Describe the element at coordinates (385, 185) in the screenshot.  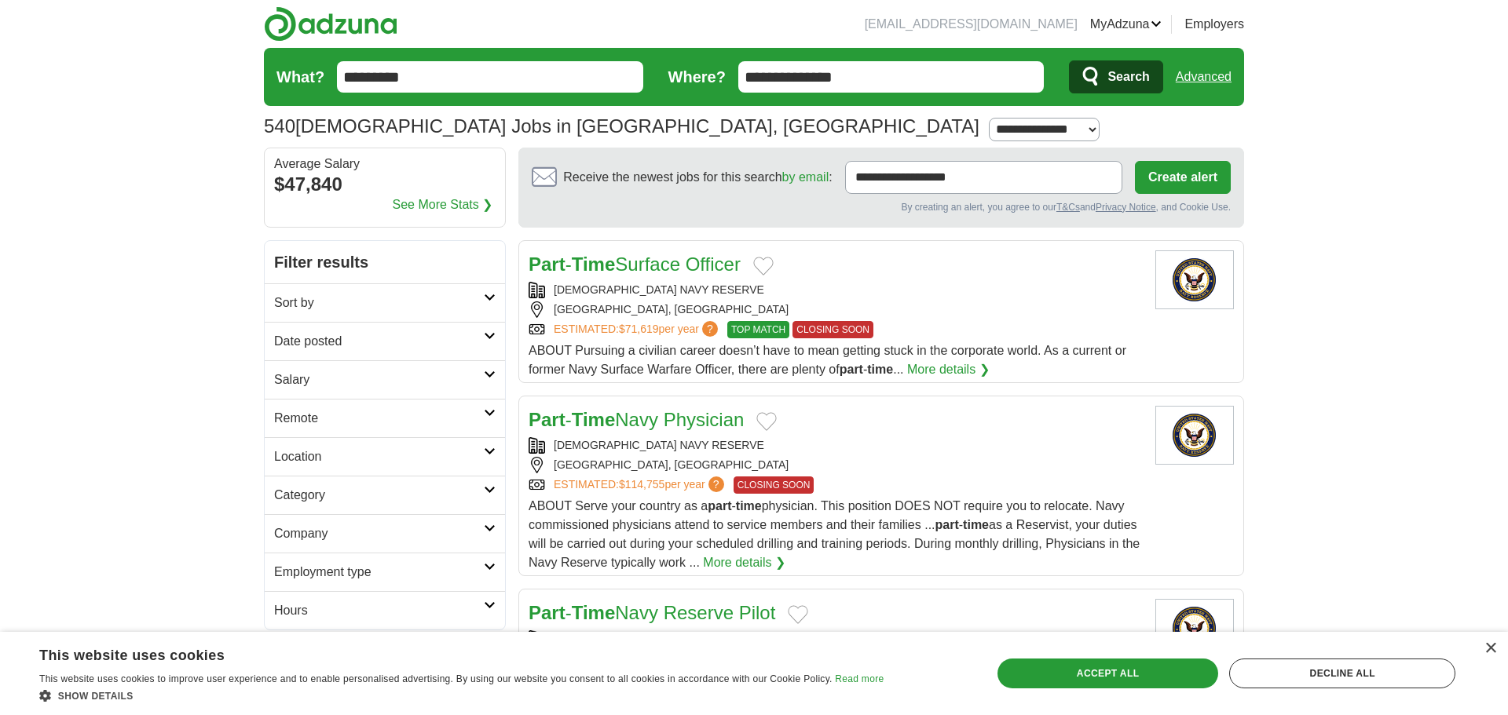
I see `div: $47,840` at that location.